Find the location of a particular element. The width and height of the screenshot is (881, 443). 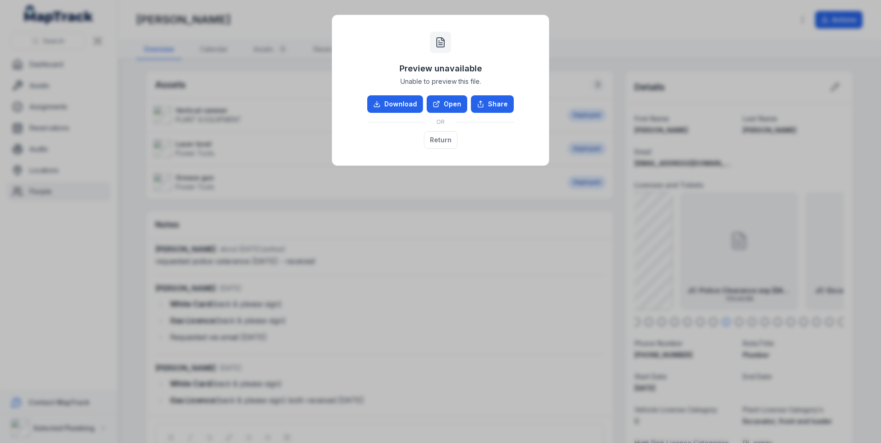

h3: Preview unavailable is located at coordinates (440, 69).